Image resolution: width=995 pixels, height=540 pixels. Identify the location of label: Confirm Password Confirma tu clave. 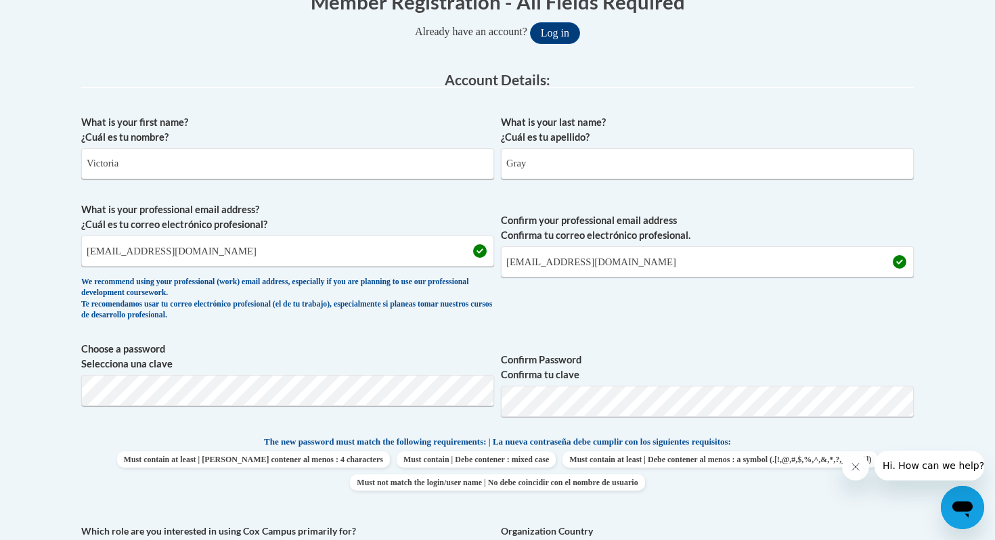
(707, 367).